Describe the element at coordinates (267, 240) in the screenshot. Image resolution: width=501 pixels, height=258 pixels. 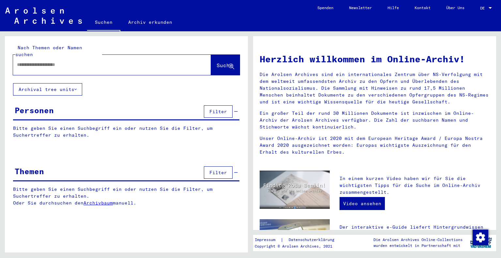
I see `a: Impressum` at that location.